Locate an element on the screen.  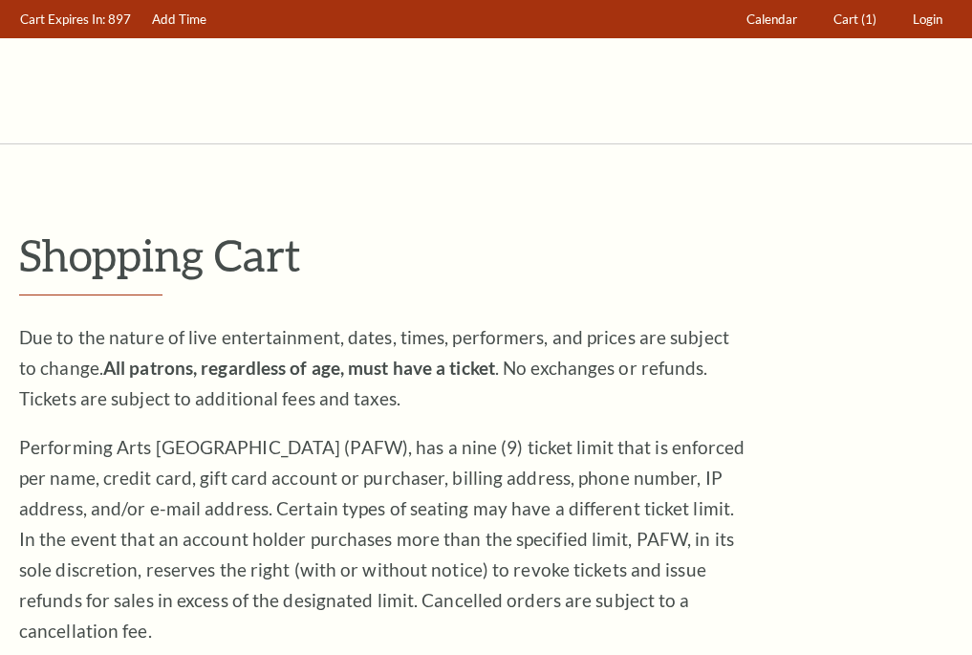
span: Login is located at coordinates (927, 19).